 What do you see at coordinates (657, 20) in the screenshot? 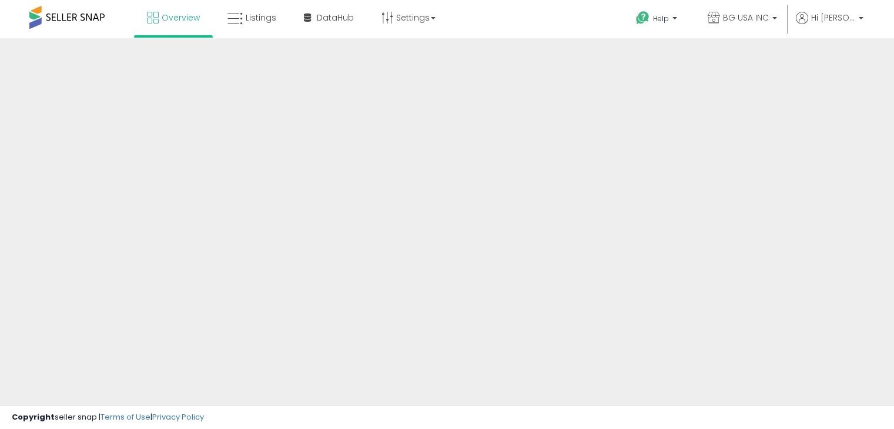
I see `a: Help` at bounding box center [657, 20].